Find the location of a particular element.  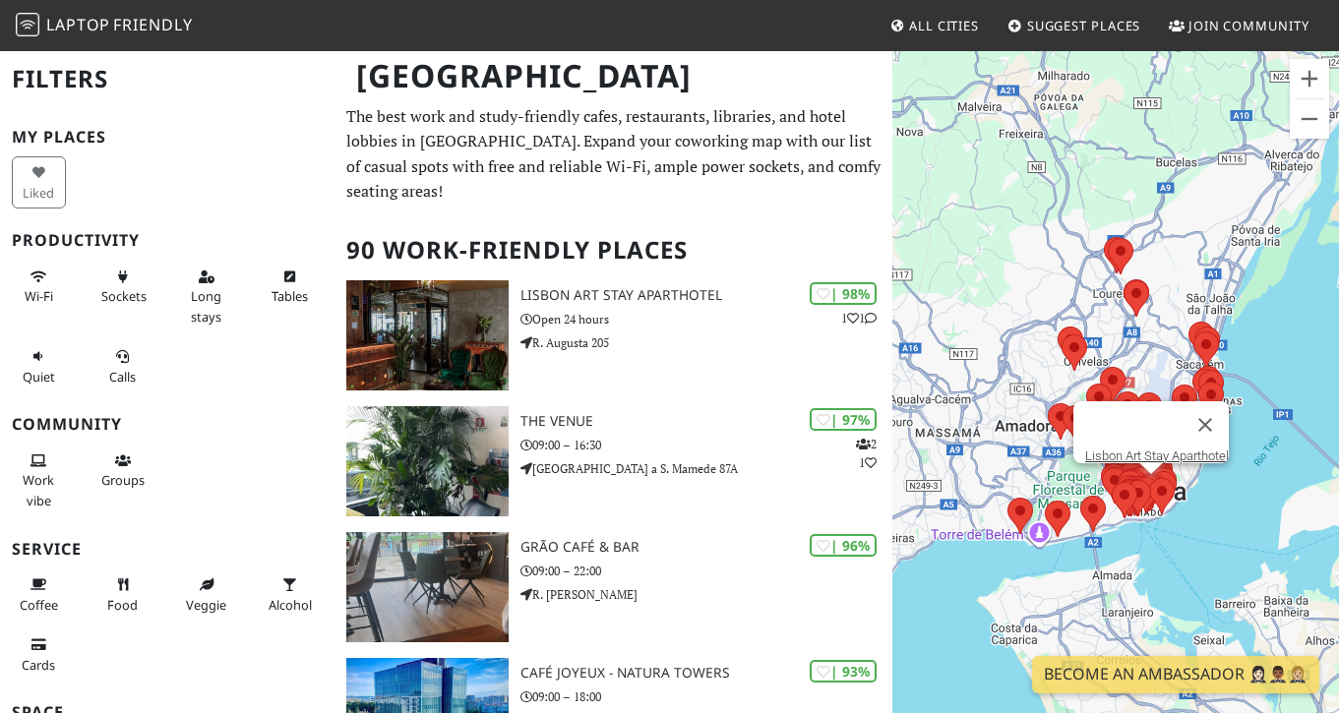

h3: Café Joyeux - Natura Towers is located at coordinates (706, 673).